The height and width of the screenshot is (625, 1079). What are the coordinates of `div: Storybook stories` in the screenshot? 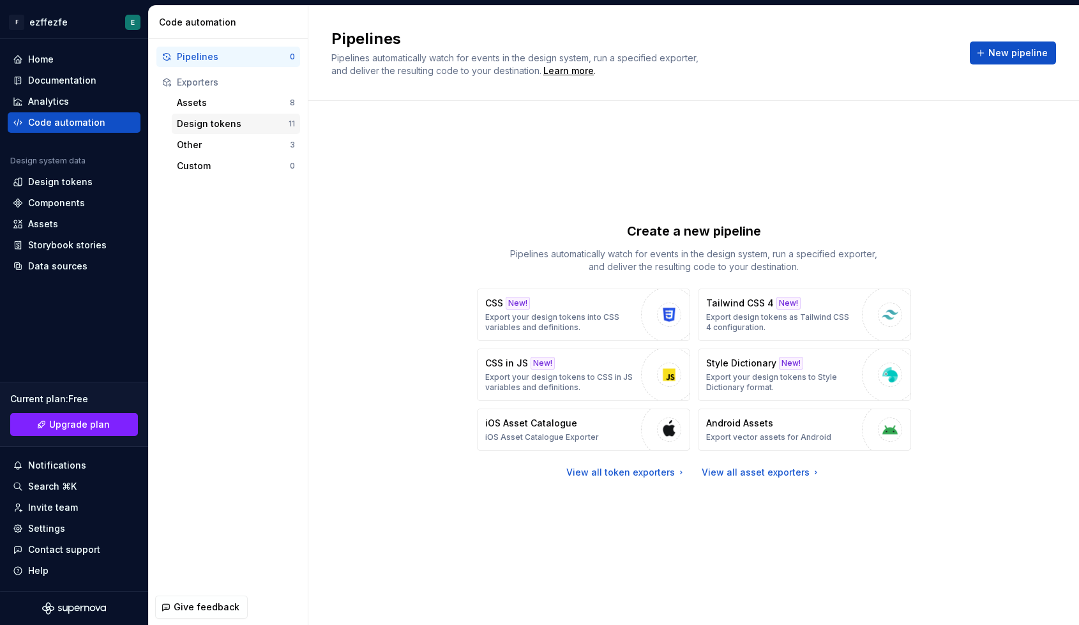 It's located at (67, 245).